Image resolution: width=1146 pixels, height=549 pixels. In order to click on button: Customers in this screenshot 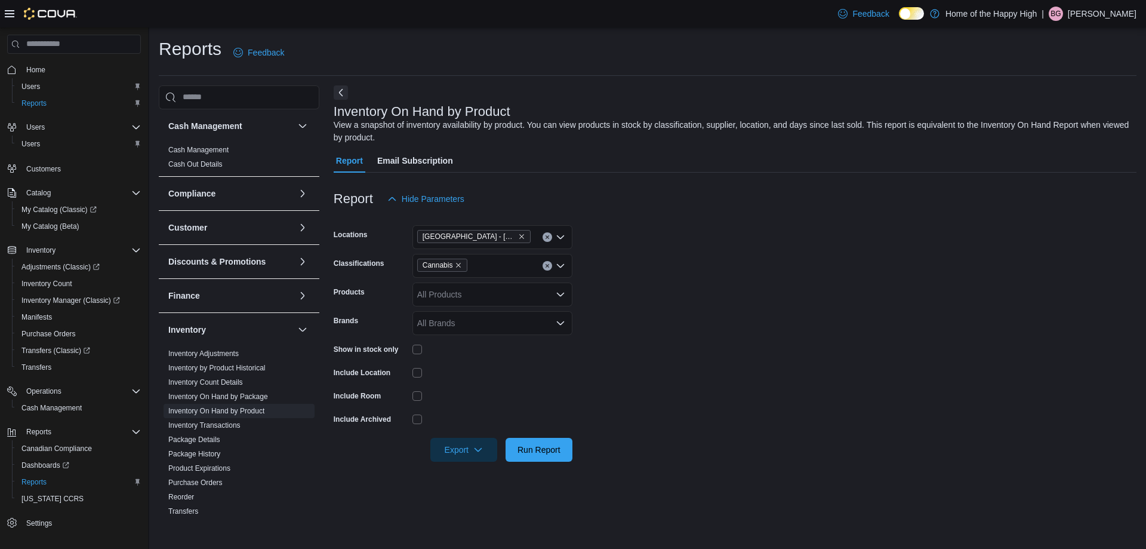, I will do `click(74, 168)`.